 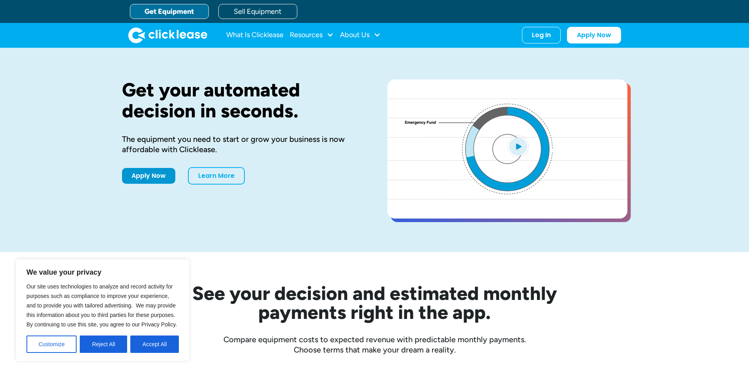 I want to click on div: We value your privacy, so click(x=103, y=310).